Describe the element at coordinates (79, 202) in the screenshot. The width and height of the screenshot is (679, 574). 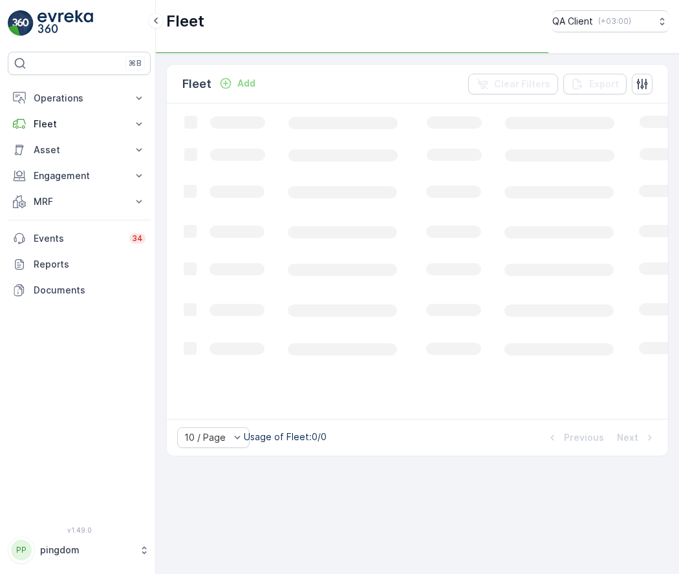
I see `p: MRF` at that location.